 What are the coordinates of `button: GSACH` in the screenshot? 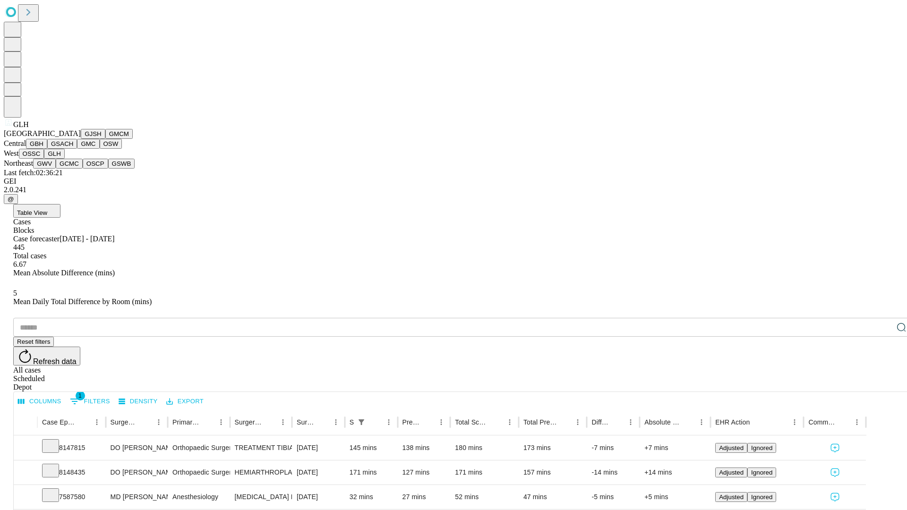 It's located at (62, 144).